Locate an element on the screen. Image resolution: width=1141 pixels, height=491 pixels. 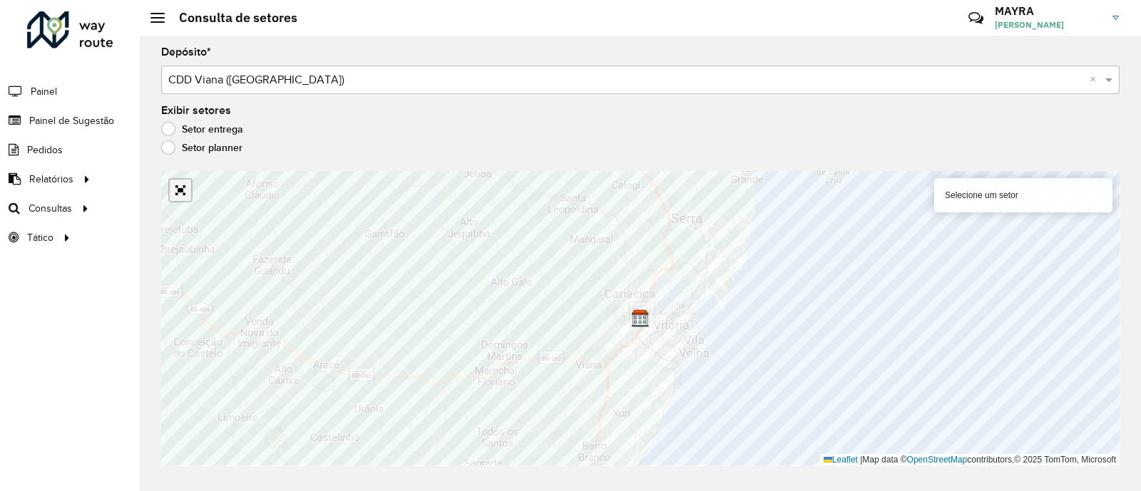
h2: Consulta de setores is located at coordinates (231, 18).